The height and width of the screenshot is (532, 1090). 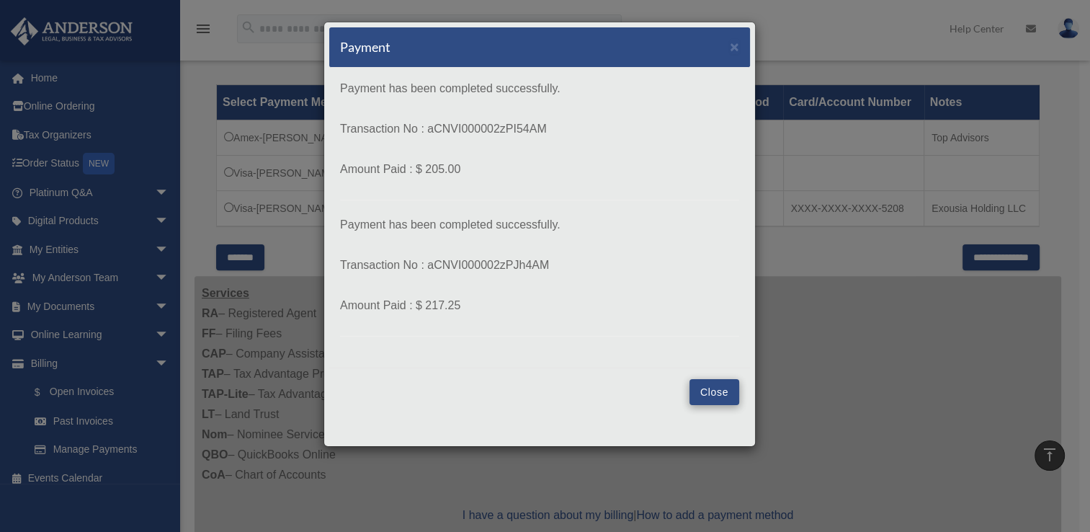 What do you see at coordinates (540, 129) in the screenshot?
I see `p: Transaction No : aCNVI000002zPI54AM` at bounding box center [540, 129].